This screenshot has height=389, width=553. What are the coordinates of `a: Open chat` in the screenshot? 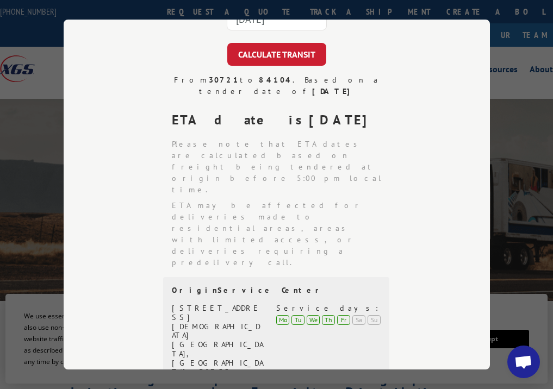 It's located at (523, 362).